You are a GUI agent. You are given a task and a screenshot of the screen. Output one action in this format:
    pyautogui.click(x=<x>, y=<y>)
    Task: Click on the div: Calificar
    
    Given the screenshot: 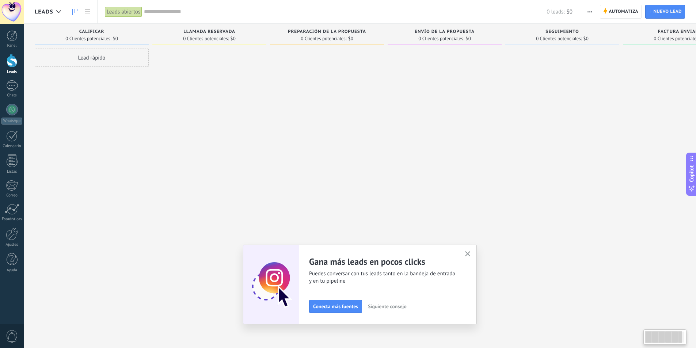 What is the action you would take?
    pyautogui.click(x=92, y=32)
    